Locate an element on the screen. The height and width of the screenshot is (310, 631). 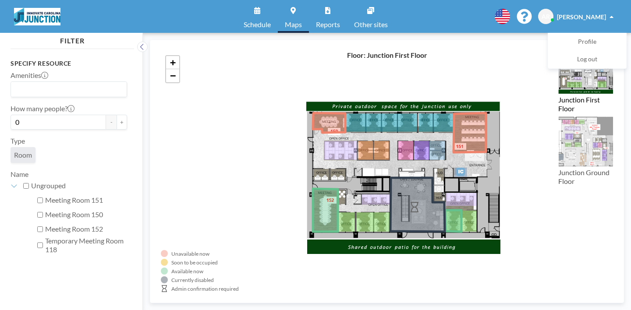
h4: FILTER is located at coordinates (72, 39).